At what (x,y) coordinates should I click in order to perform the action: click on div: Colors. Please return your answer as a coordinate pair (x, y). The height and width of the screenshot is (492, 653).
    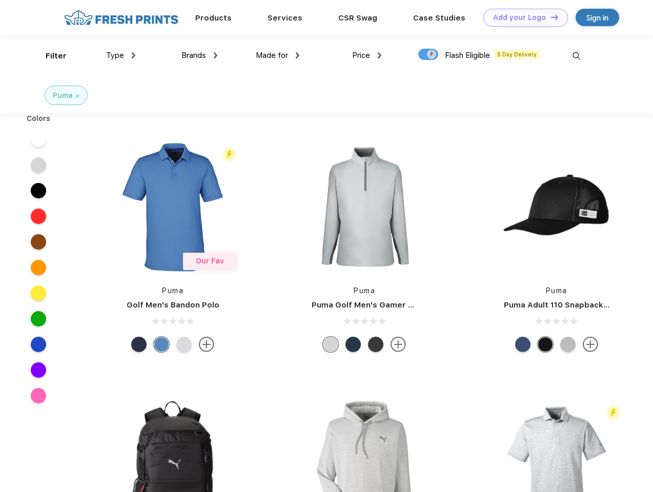
    Looking at the image, I should click on (38, 118).